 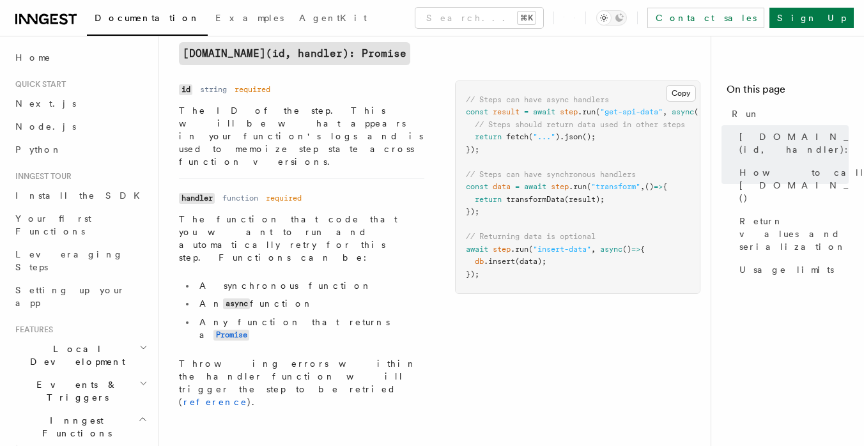 What do you see at coordinates (787, 92) in the screenshot?
I see `h4: On this page` at bounding box center [787, 92].